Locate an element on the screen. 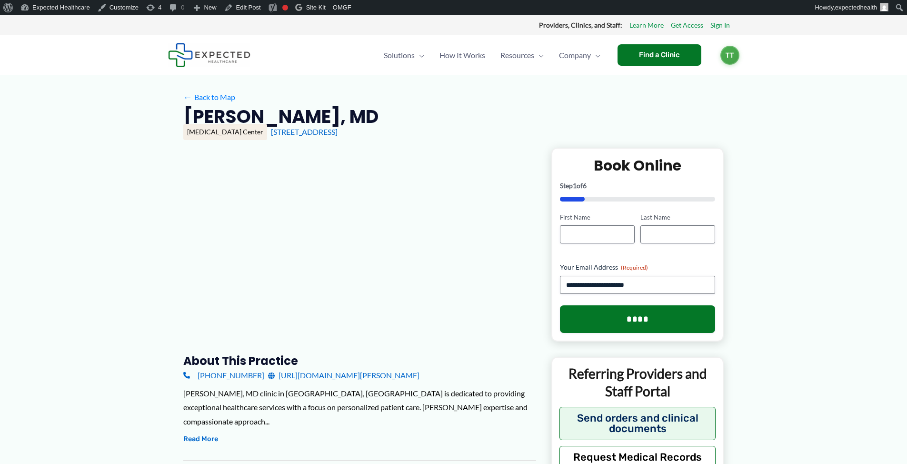 This screenshot has width=907, height=464. span: (Required) is located at coordinates (634, 267).